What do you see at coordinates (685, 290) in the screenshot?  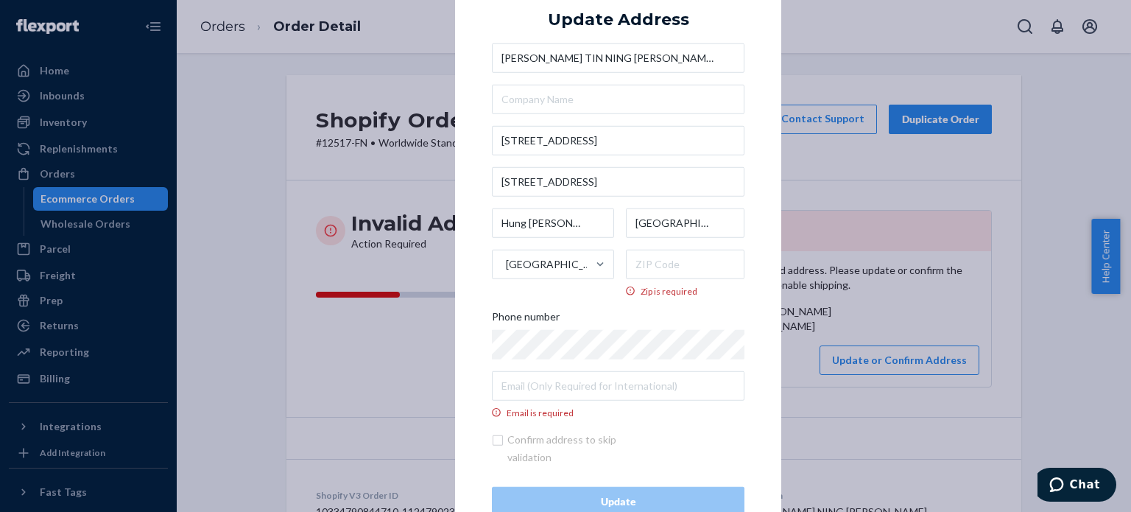 I see `div: Zip is required` at bounding box center [685, 290].